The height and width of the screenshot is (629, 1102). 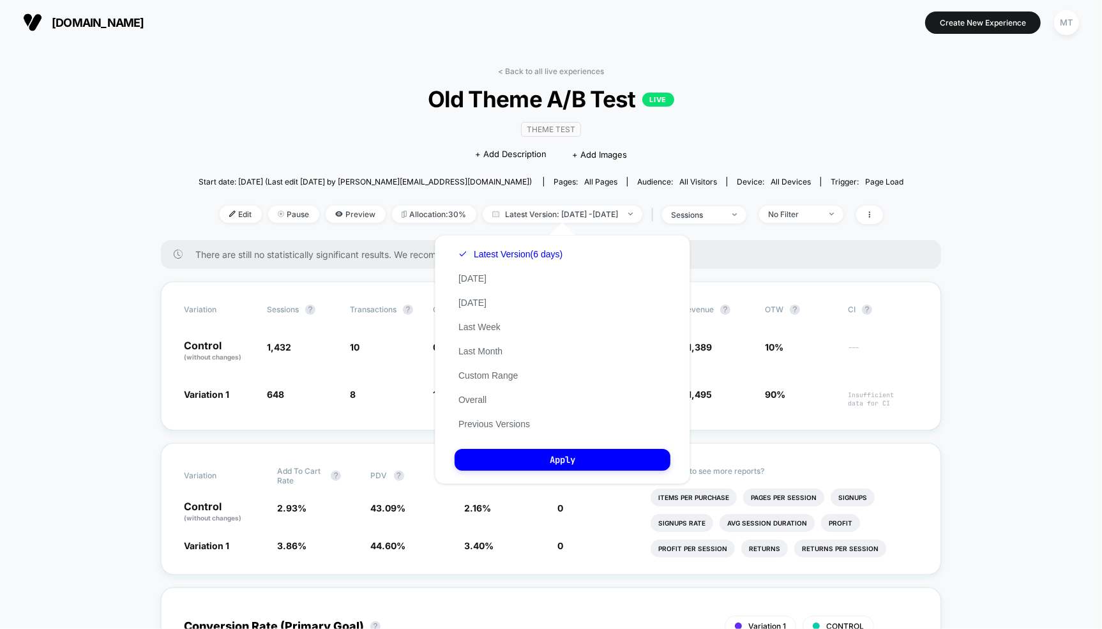 What do you see at coordinates (488, 375) in the screenshot?
I see `button: Custom Range` at bounding box center [488, 375].